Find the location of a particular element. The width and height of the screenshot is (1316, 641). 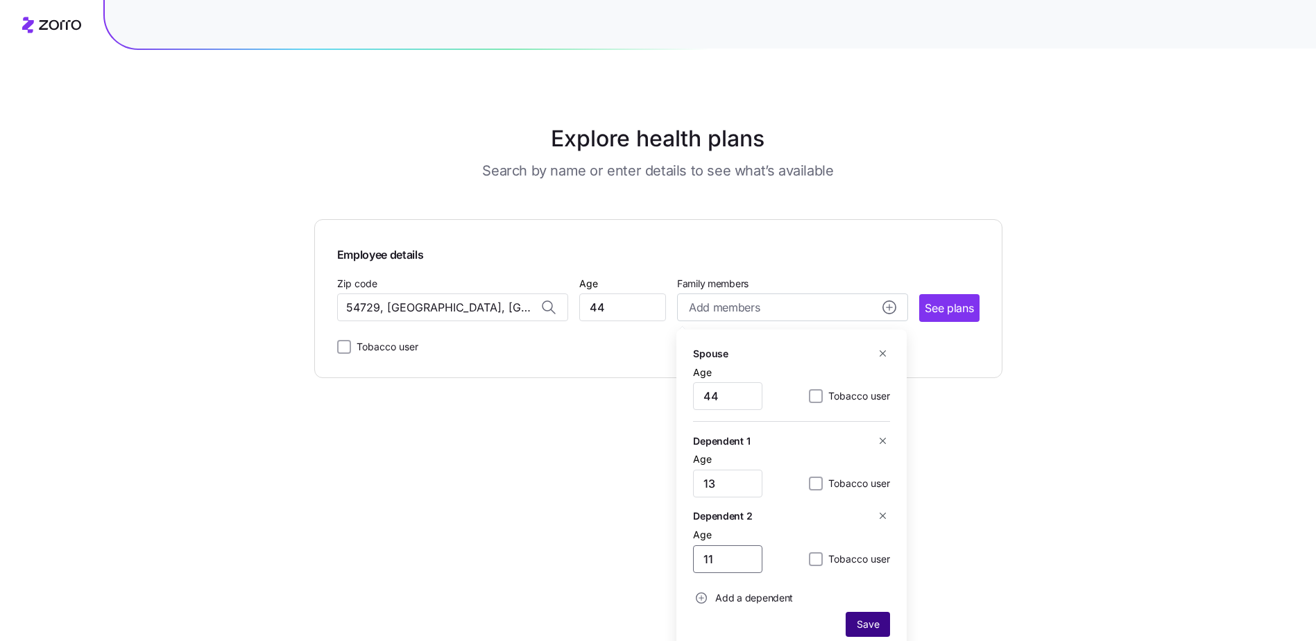

h5: Spouse is located at coordinates (711, 353).